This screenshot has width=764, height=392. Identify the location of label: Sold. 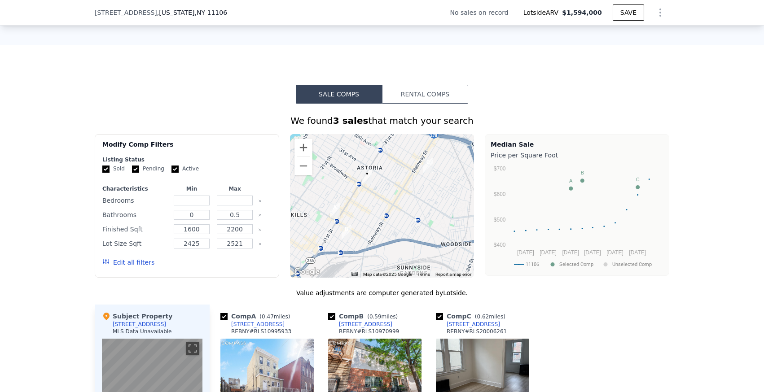
(114, 169).